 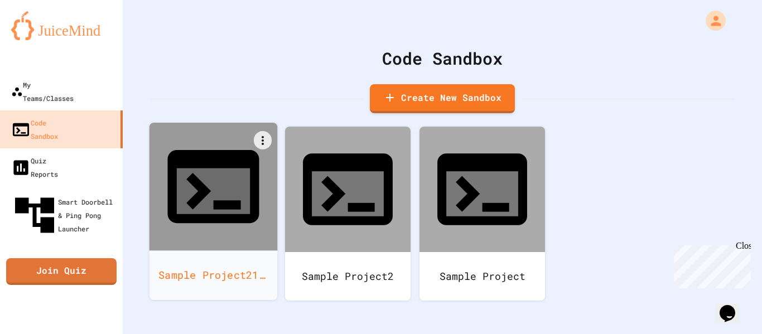 I want to click on div: Sample Project2, so click(x=348, y=276).